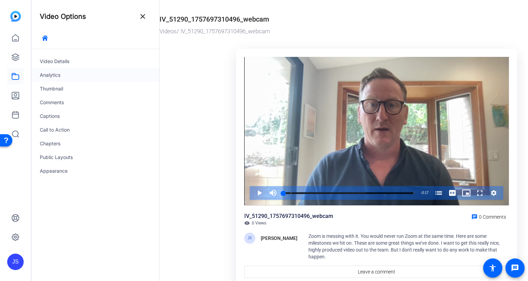 The height and width of the screenshot is (281, 528). Describe the element at coordinates (168, 31) in the screenshot. I see `a: Videos` at that location.